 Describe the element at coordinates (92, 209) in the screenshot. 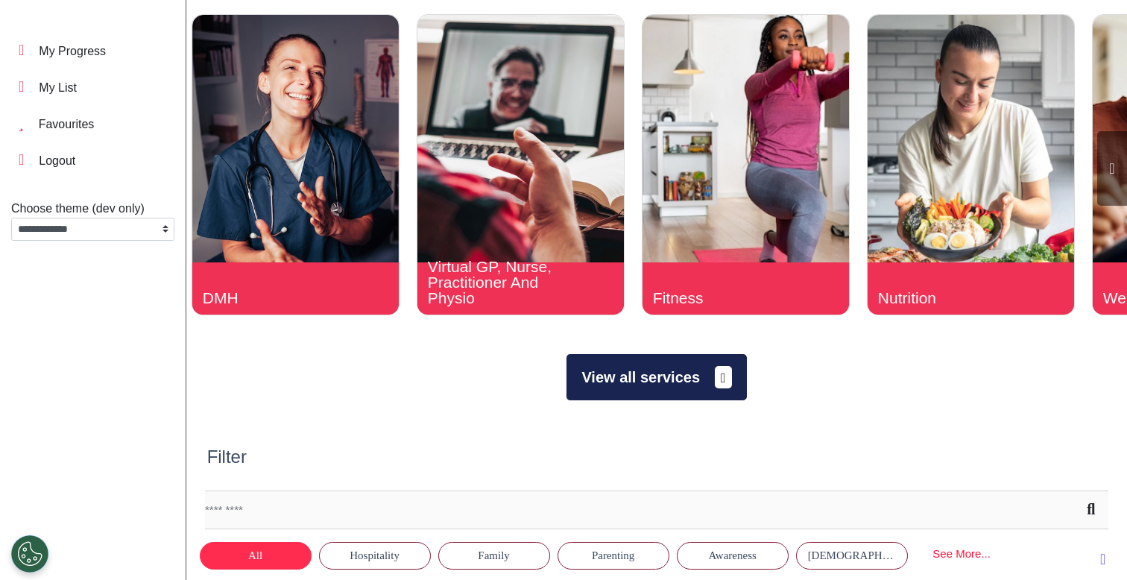

I see `div: Choose theme (dev only)` at that location.